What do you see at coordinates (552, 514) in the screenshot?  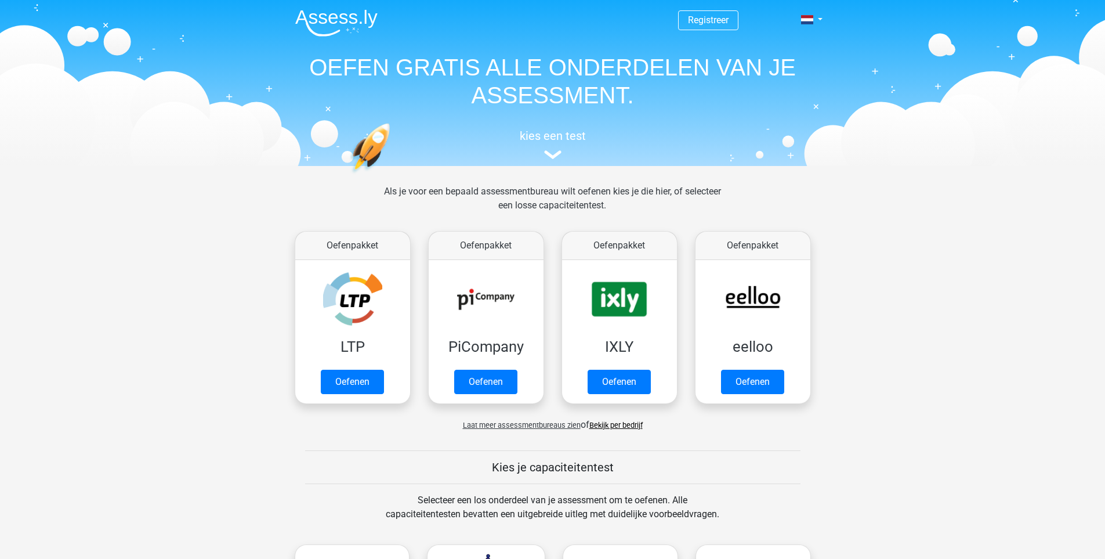 I see `div: Selecteer een los onderdeel van je assessment om te oefenen. Alle capaciteitentesten bevatten een...` at bounding box center [552, 514].